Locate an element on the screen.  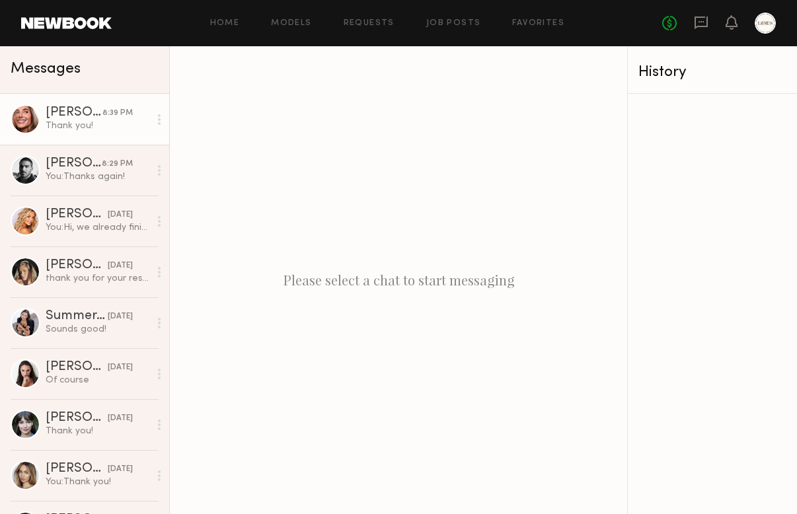
div: Please select a chat to start messaging is located at coordinates (399, 280).